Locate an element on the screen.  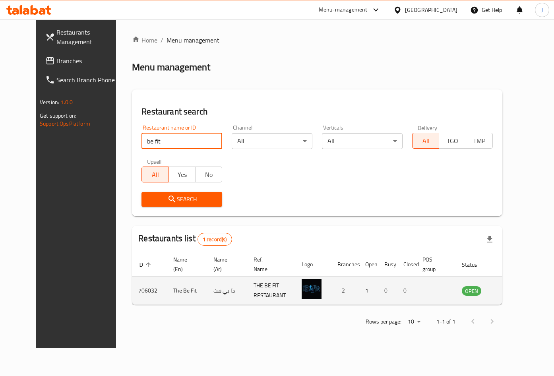
td: ذا بي فت is located at coordinates (227, 291).